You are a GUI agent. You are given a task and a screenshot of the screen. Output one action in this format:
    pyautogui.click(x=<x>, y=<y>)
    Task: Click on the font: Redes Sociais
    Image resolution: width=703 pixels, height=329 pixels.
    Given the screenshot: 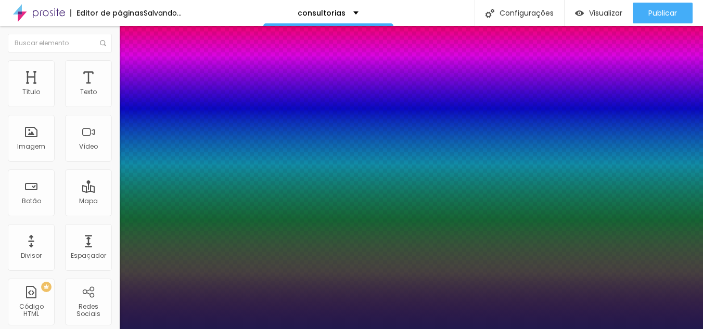 What is the action you would take?
    pyautogui.click(x=88, y=310)
    